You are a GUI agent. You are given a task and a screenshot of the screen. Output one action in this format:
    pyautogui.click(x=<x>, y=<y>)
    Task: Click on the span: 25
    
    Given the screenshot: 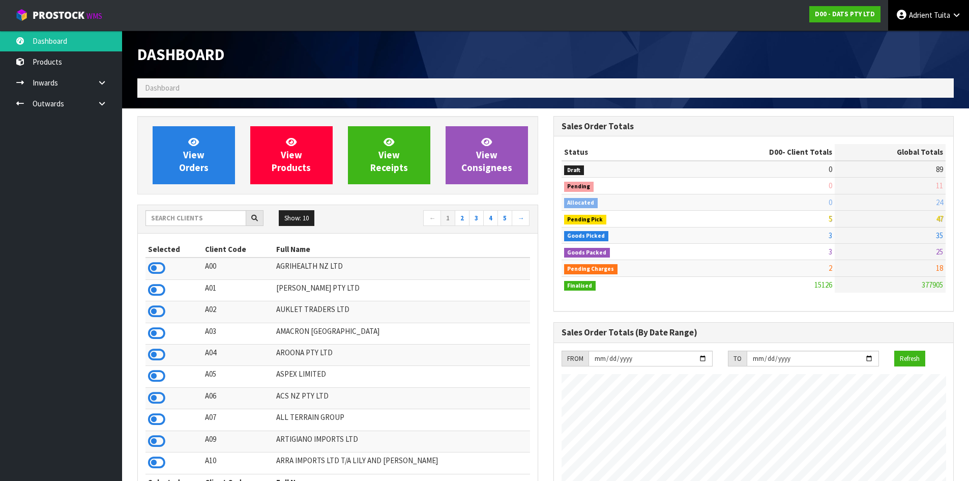 What is the action you would take?
    pyautogui.click(x=940, y=251)
    